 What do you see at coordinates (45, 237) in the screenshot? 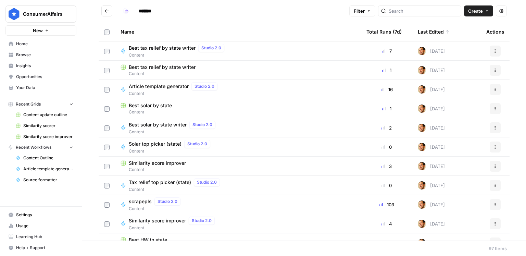
I see `span: Learning Hub` at bounding box center [45, 237].